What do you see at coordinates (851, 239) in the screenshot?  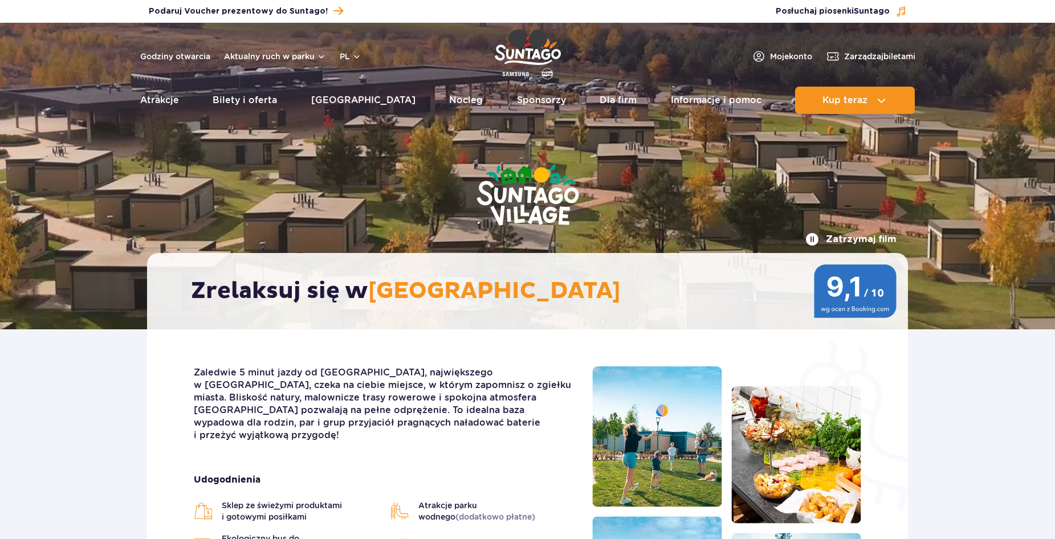 I see `button: Zatrzymaj film` at bounding box center [851, 239].